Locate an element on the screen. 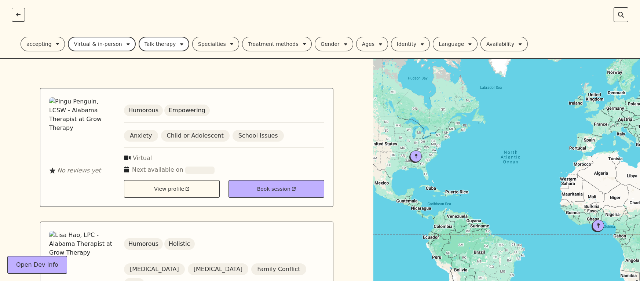  button: Go back is located at coordinates (18, 15).